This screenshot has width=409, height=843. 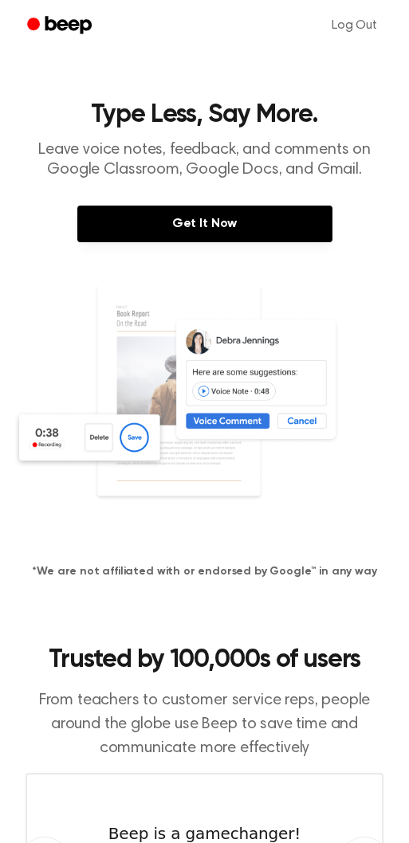 What do you see at coordinates (204, 160) in the screenshot?
I see `p: Leave voice notes, feedback, and comments on Google Classroom, Google Docs, and Gmail.` at bounding box center [204, 160].